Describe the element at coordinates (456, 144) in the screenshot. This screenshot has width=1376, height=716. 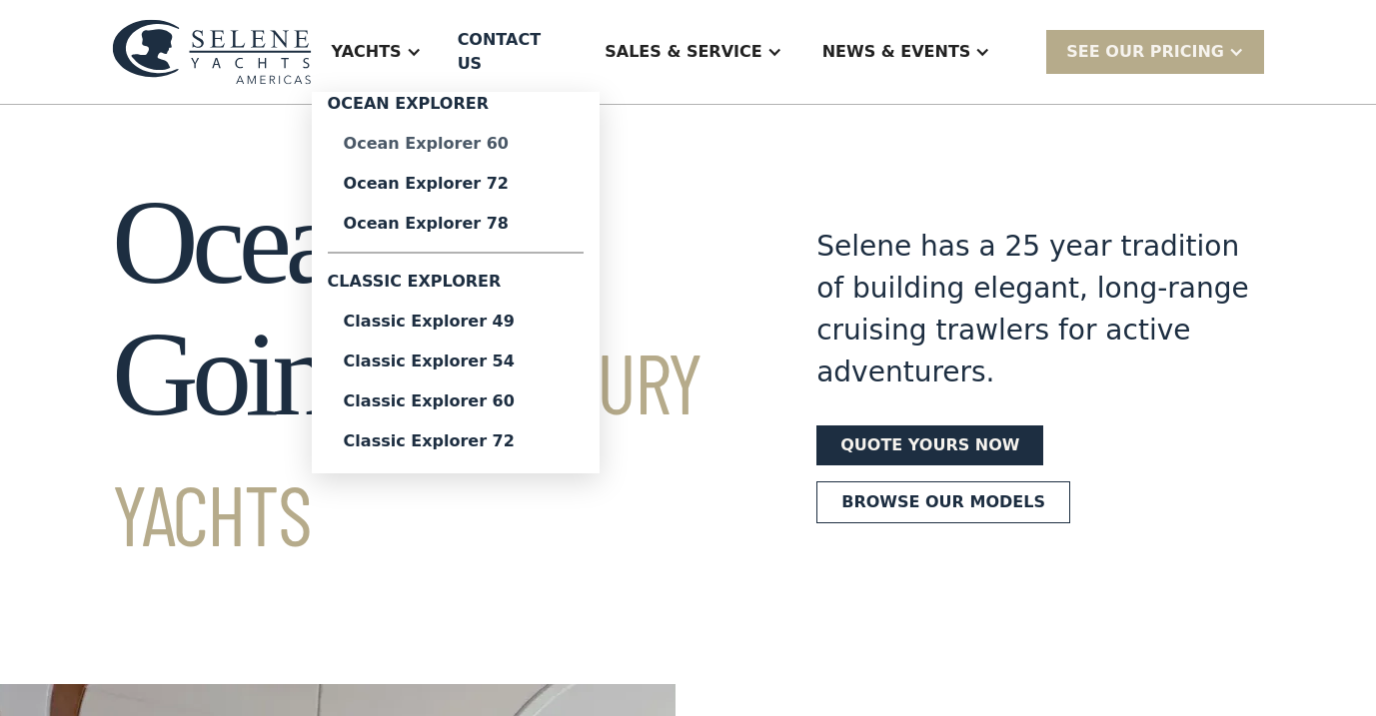
I see `a: Ocean Explorer 60` at that location.